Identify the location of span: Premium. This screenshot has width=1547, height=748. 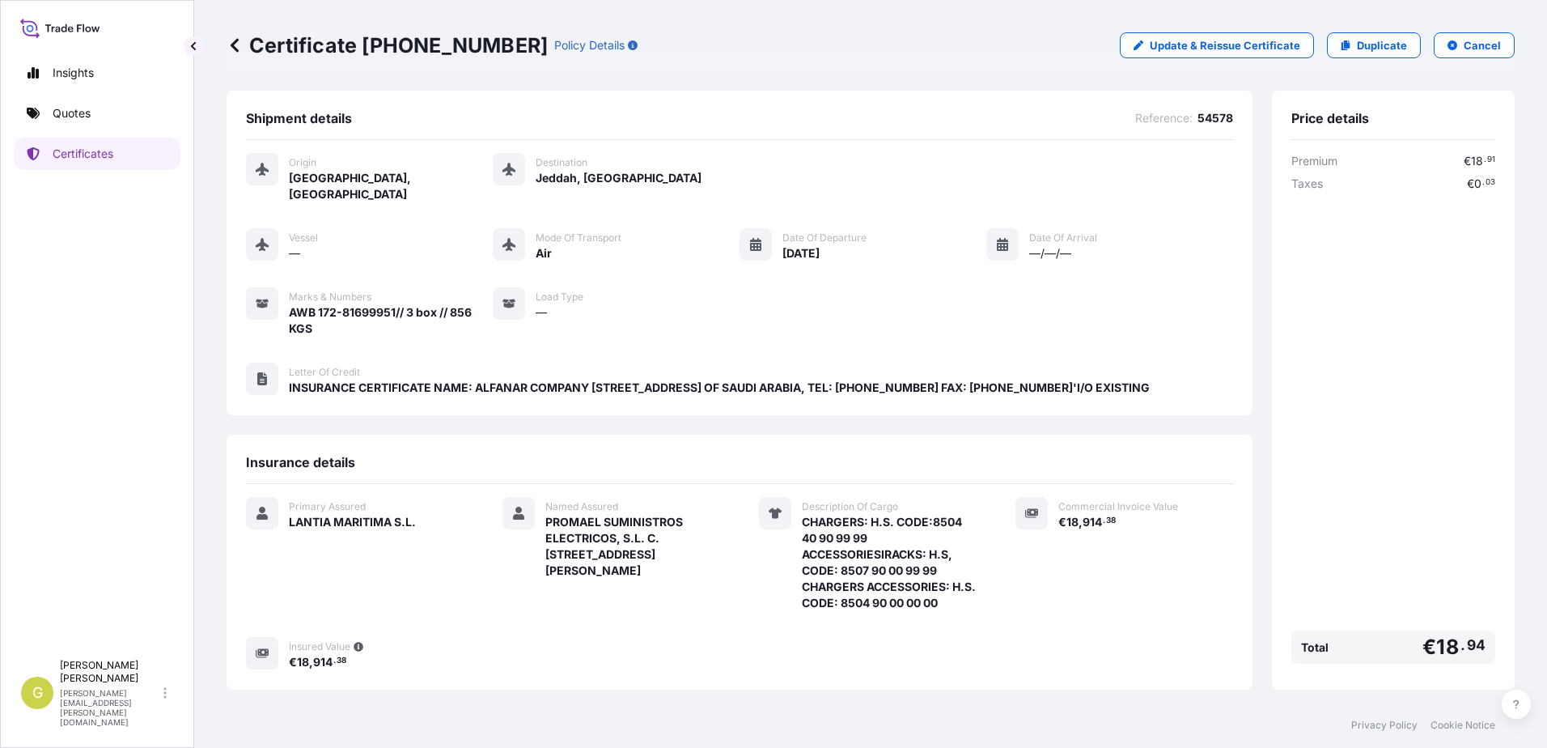
(1314, 161).